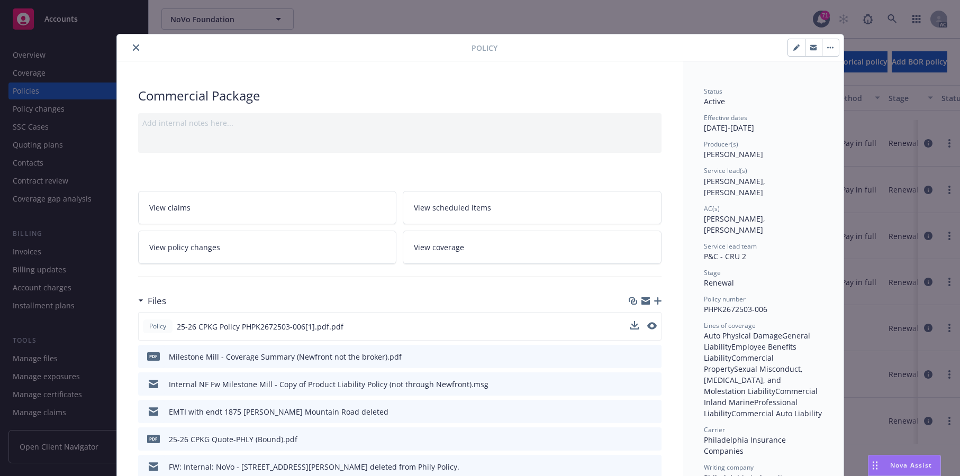  What do you see at coordinates (726, 170) in the screenshot?
I see `span: Service lead(s)` at bounding box center [726, 170].